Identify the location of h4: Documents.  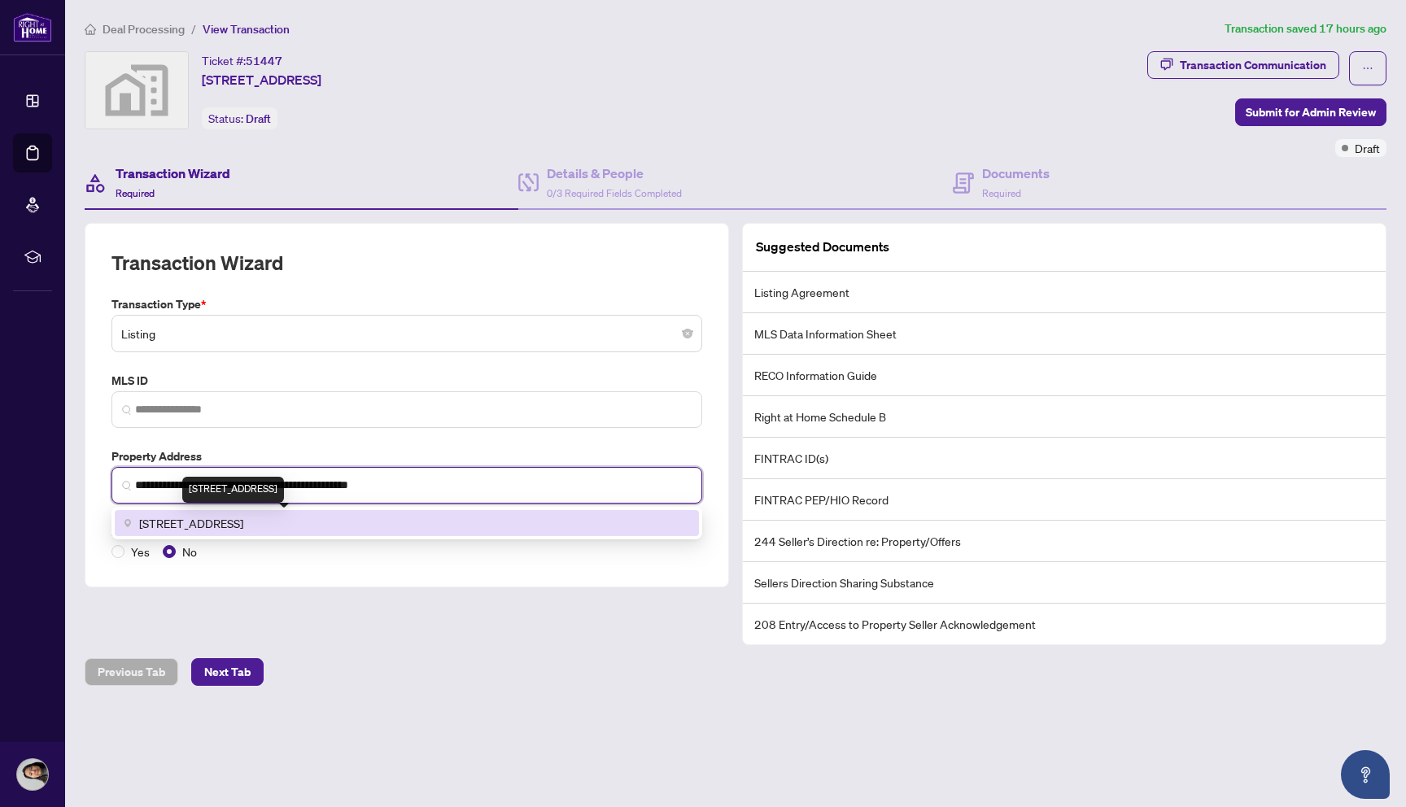
(1016, 173).